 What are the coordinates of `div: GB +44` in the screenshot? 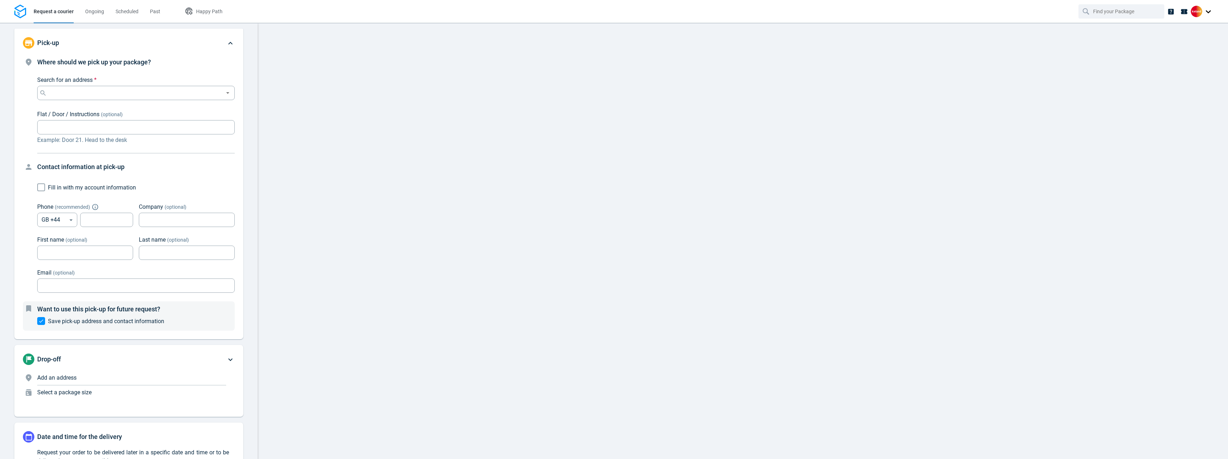 It's located at (57, 220).